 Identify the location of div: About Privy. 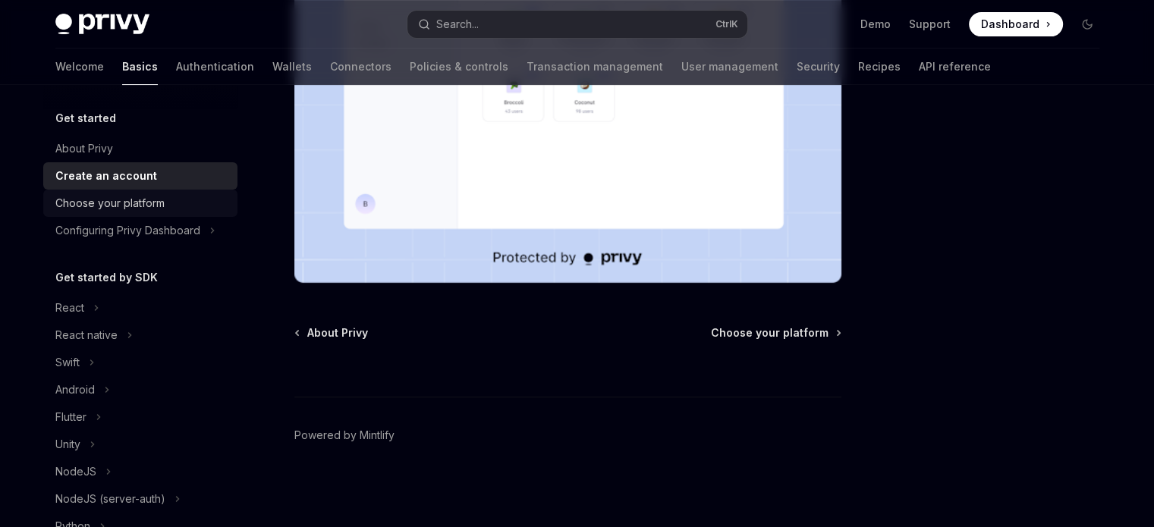
(84, 149).